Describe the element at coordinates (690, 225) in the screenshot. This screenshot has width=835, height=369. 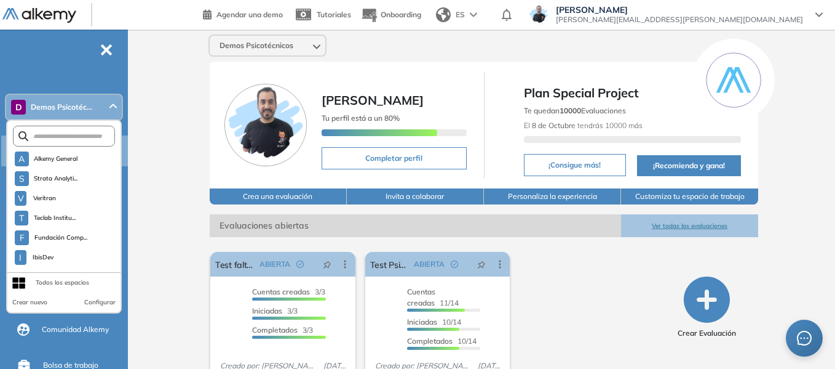
I see `button: Ver todas las evaluaciones` at that location.